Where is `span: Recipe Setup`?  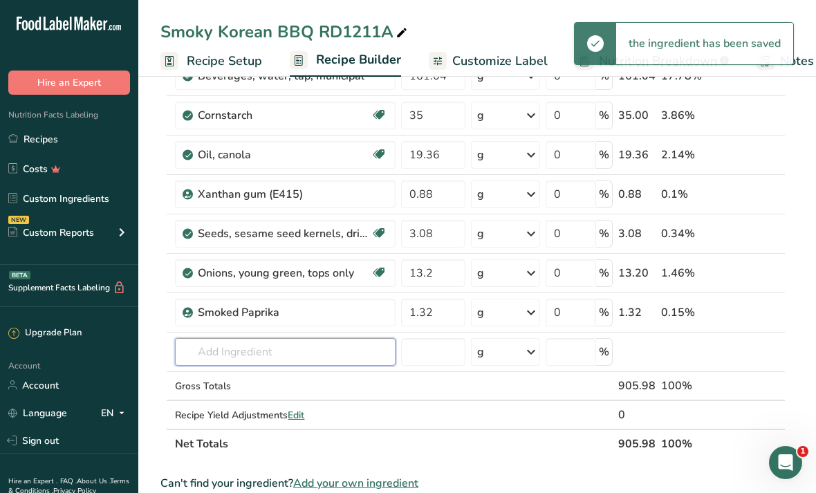 span: Recipe Setup is located at coordinates (224, 61).